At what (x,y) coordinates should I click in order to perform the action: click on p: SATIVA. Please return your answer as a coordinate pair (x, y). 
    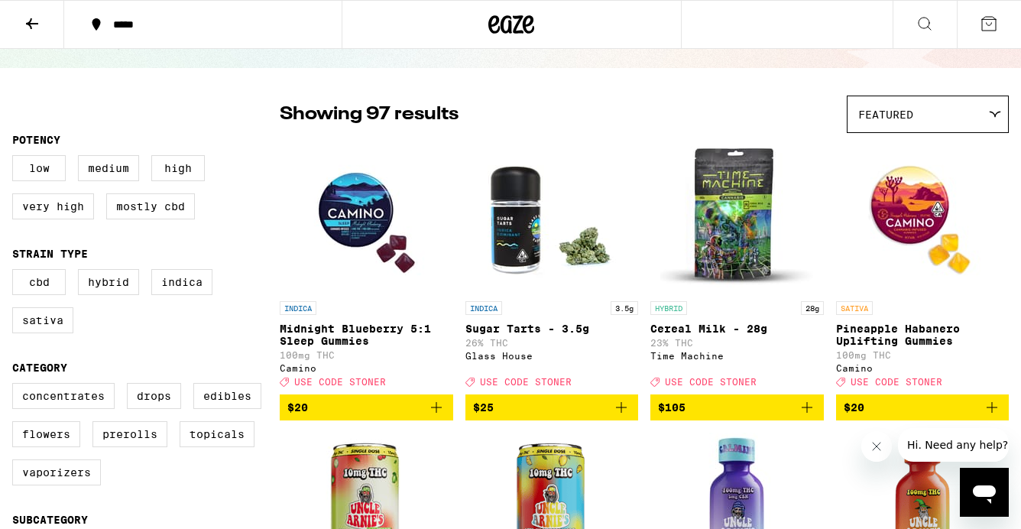
    Looking at the image, I should click on (855, 308).